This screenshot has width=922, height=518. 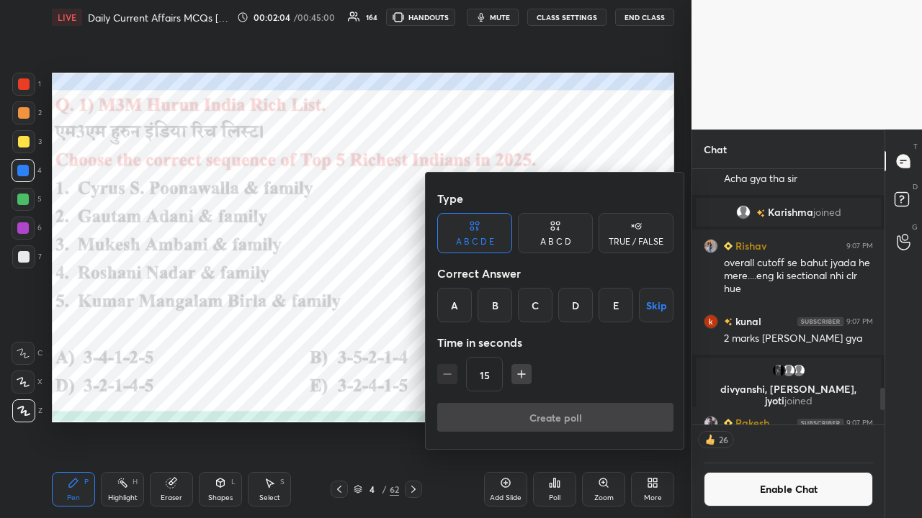 I want to click on div: C, so click(x=535, y=305).